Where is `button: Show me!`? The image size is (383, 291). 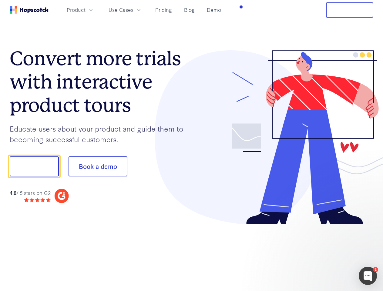 button: Show me! is located at coordinates (34, 167).